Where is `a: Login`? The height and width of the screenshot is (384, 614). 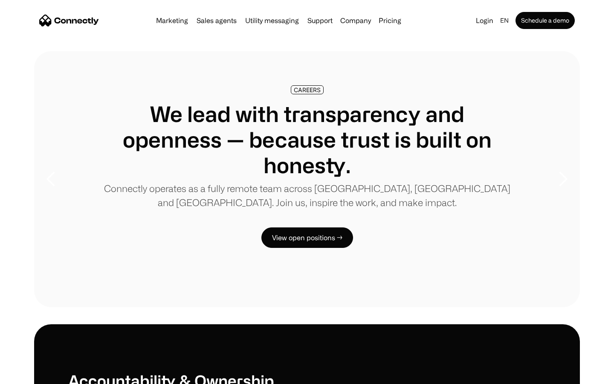
a: Login is located at coordinates (484, 20).